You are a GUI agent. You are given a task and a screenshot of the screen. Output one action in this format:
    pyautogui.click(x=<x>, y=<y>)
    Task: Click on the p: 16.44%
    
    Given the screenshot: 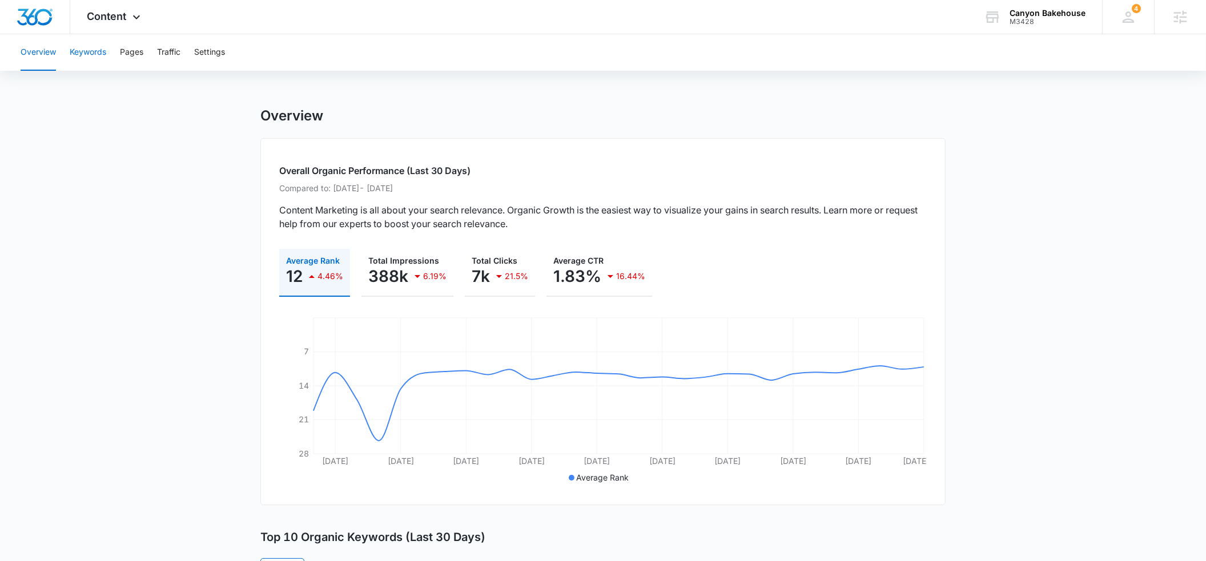 What is the action you would take?
    pyautogui.click(x=631, y=276)
    